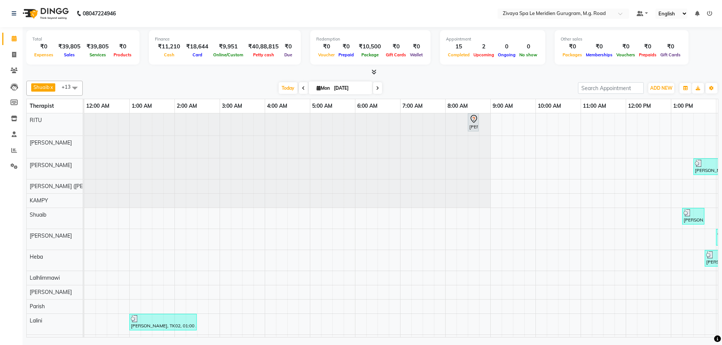 The height and width of the screenshot is (345, 722). Describe the element at coordinates (98, 55) in the screenshot. I see `span: Services` at that location.